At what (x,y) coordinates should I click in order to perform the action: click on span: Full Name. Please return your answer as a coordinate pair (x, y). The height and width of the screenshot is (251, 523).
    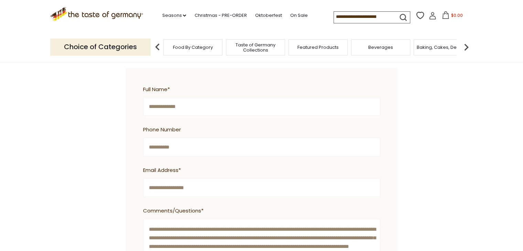
    Looking at the image, I should click on (260, 89).